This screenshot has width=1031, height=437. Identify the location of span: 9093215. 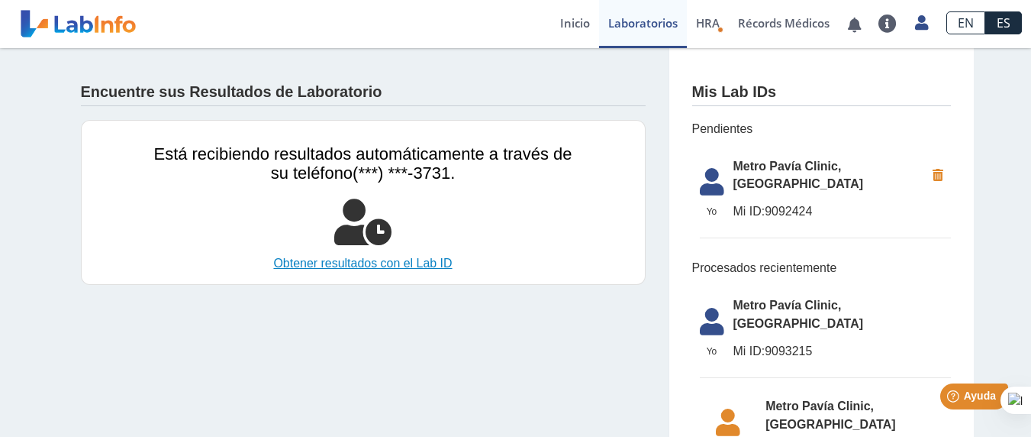
(842, 351).